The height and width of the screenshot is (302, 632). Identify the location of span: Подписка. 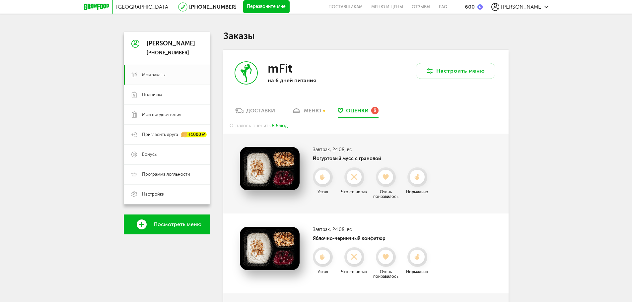
(152, 95).